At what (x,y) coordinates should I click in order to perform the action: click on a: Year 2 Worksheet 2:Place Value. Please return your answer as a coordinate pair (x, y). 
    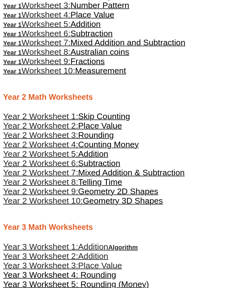
    Looking at the image, I should click on (62, 126).